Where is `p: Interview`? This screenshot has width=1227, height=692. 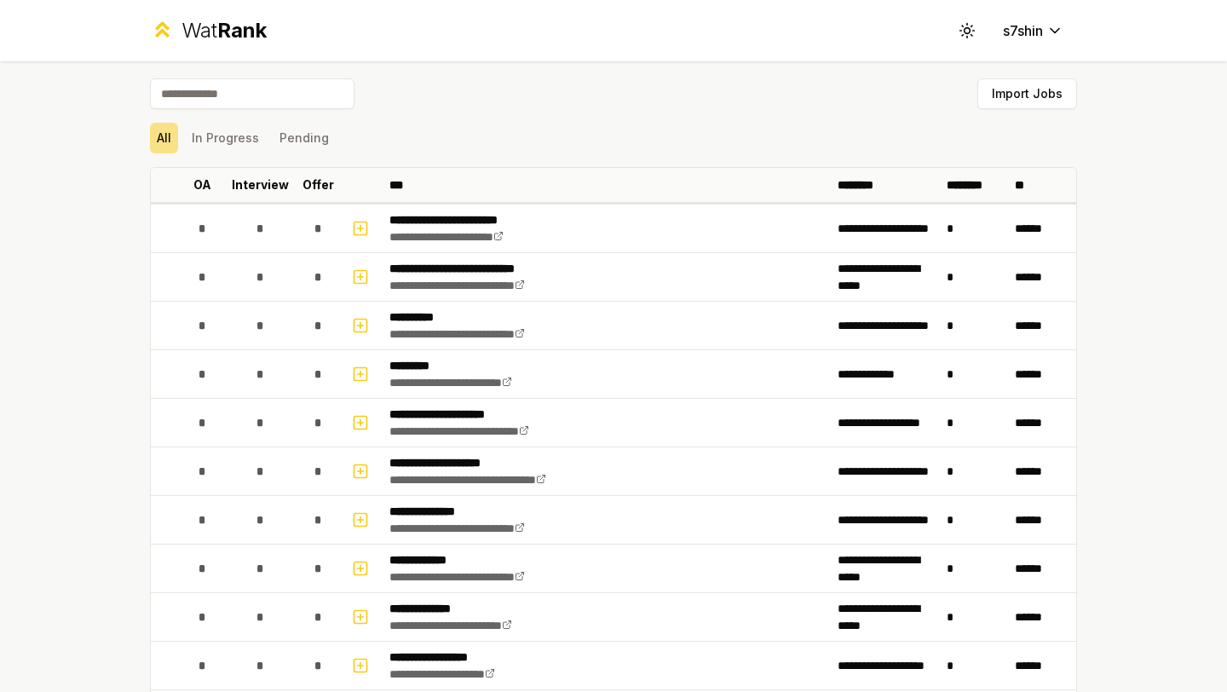 p: Interview is located at coordinates (260, 185).